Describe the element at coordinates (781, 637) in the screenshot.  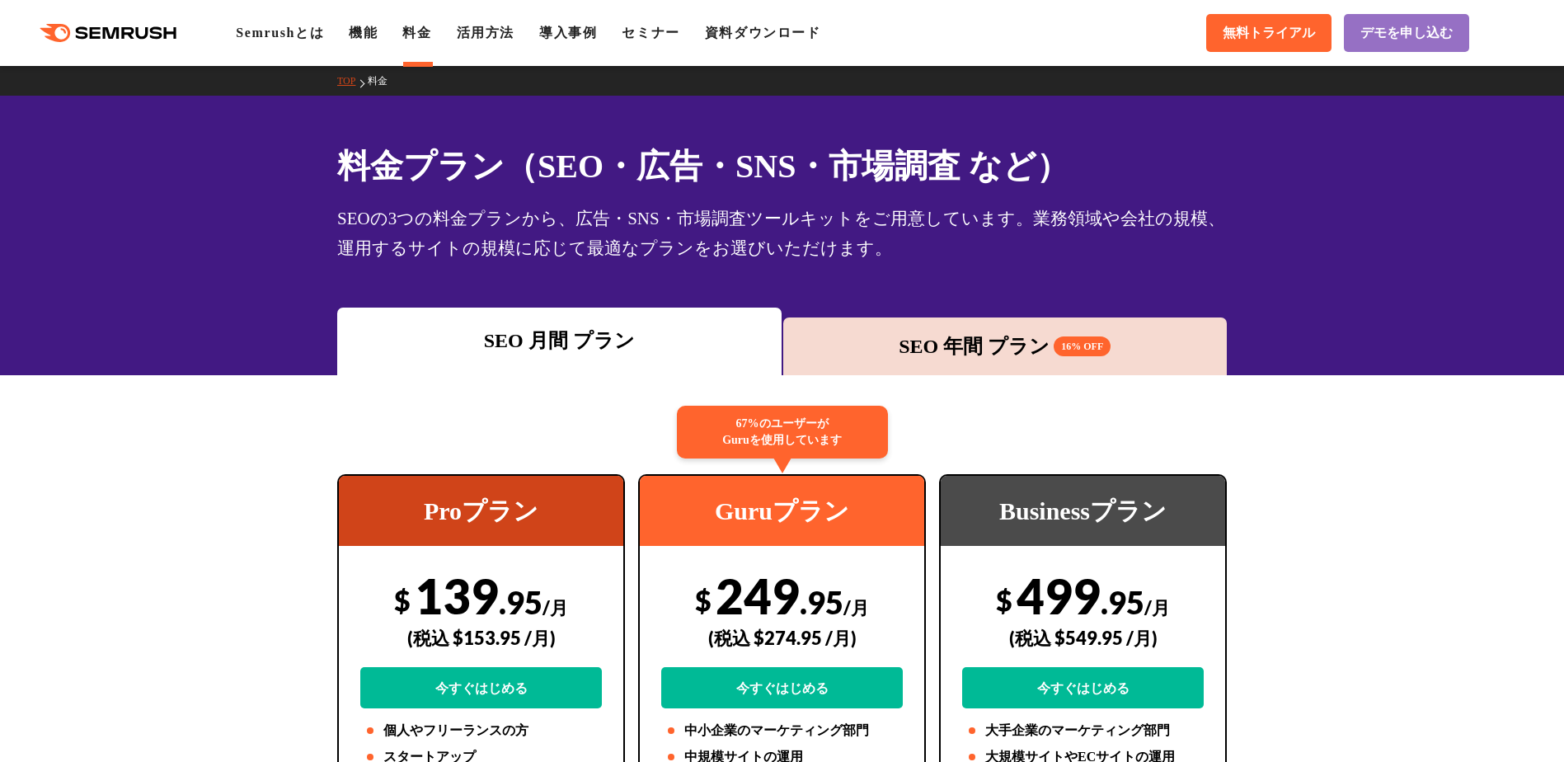
I see `div: (税込 $274.95 /月)` at that location.